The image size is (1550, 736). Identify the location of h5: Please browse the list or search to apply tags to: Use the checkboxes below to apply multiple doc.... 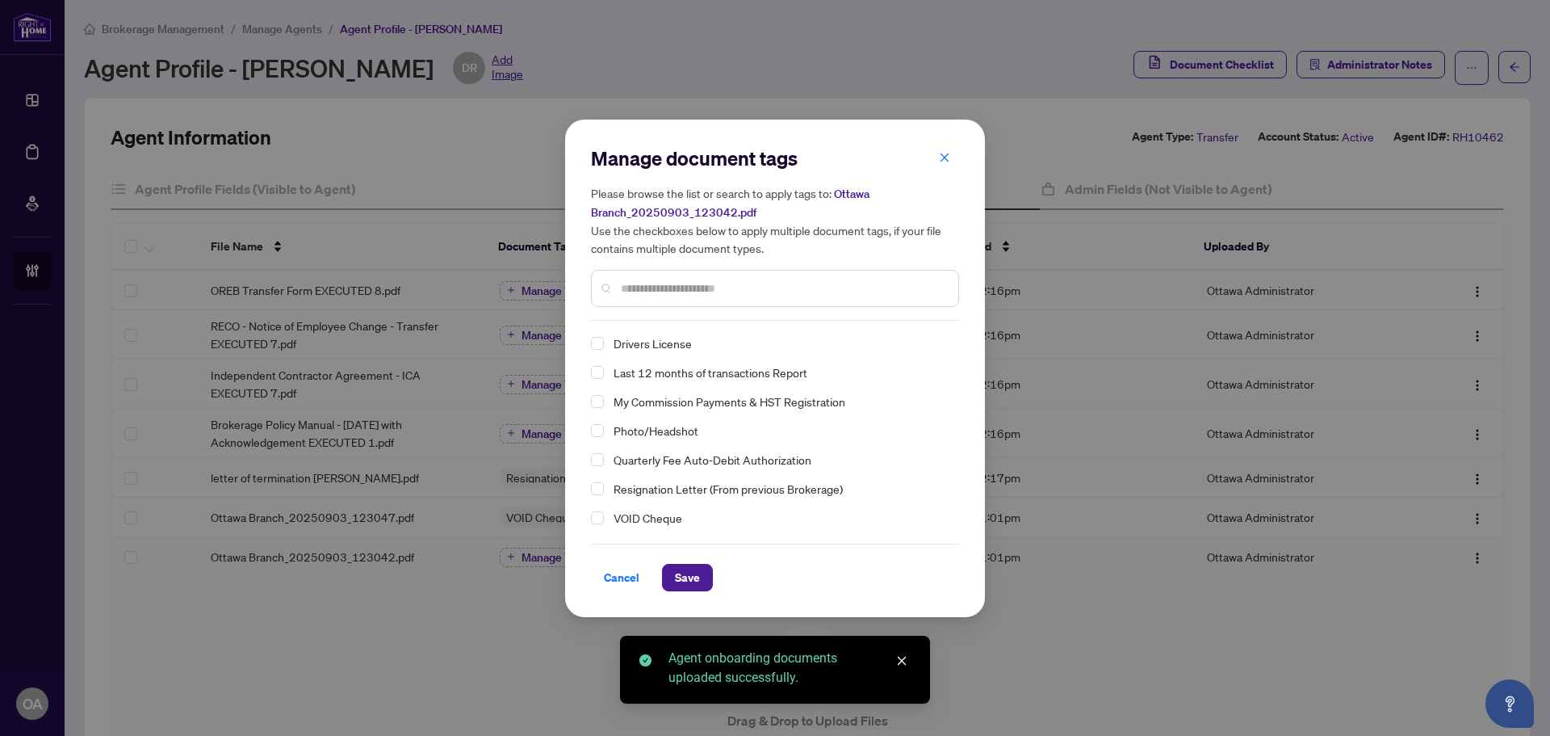
(775, 220).